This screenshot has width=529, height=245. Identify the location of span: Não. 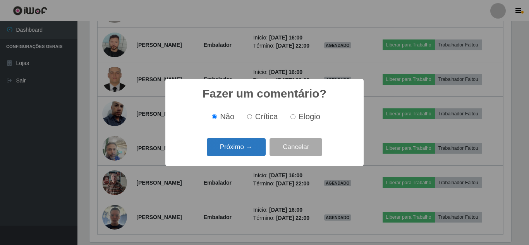
(227, 117).